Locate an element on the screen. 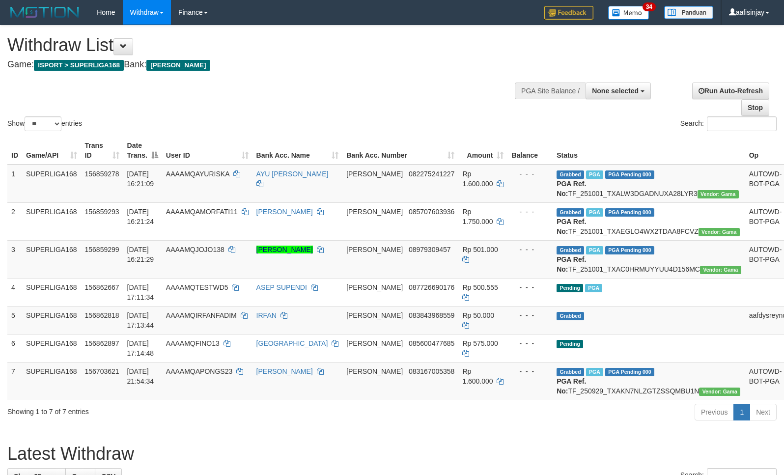  span: AAAAMQAMORFATI11 is located at coordinates (202, 212).